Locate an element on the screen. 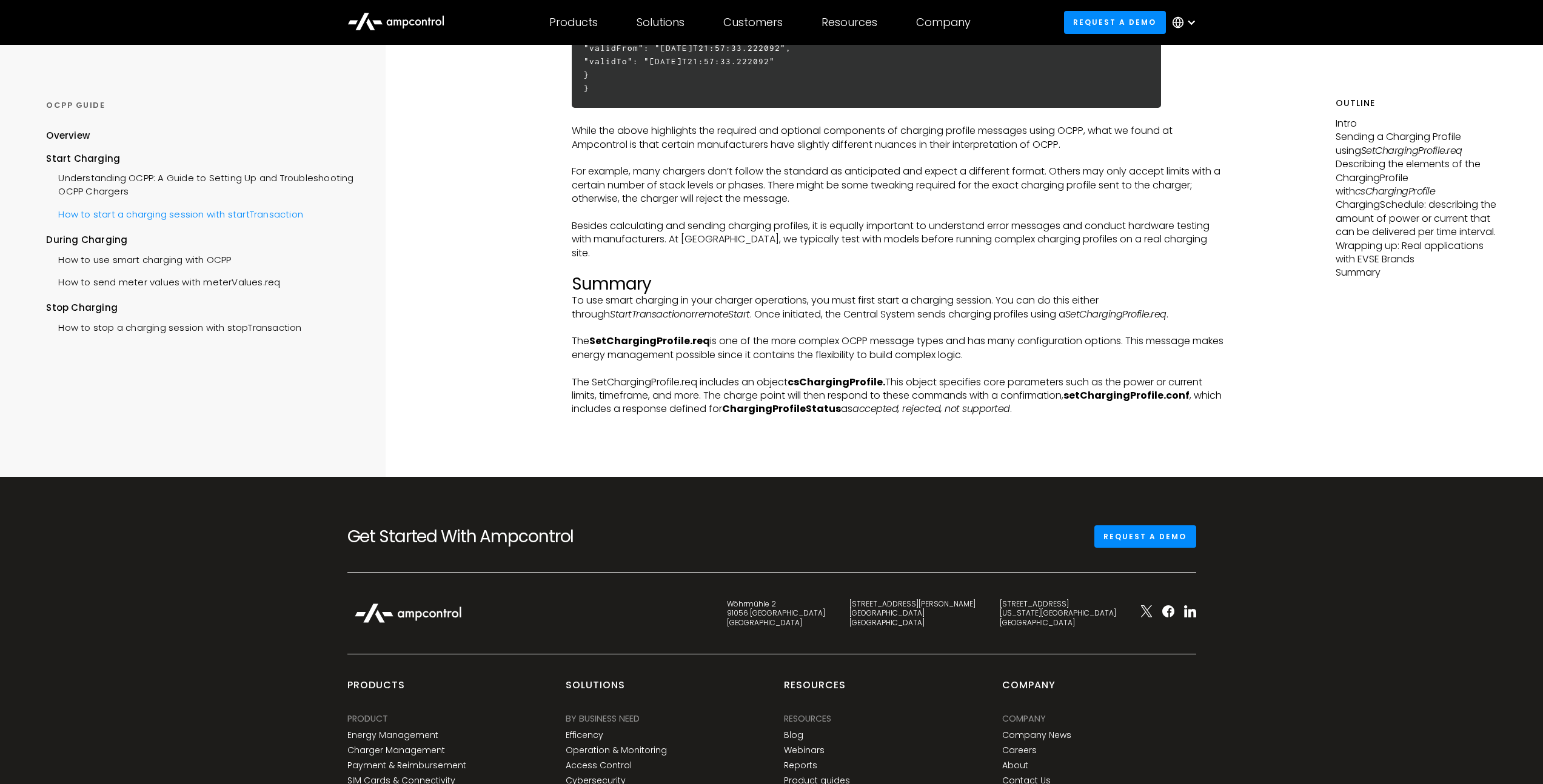 This screenshot has width=1543, height=784. div: Customers is located at coordinates (753, 23).